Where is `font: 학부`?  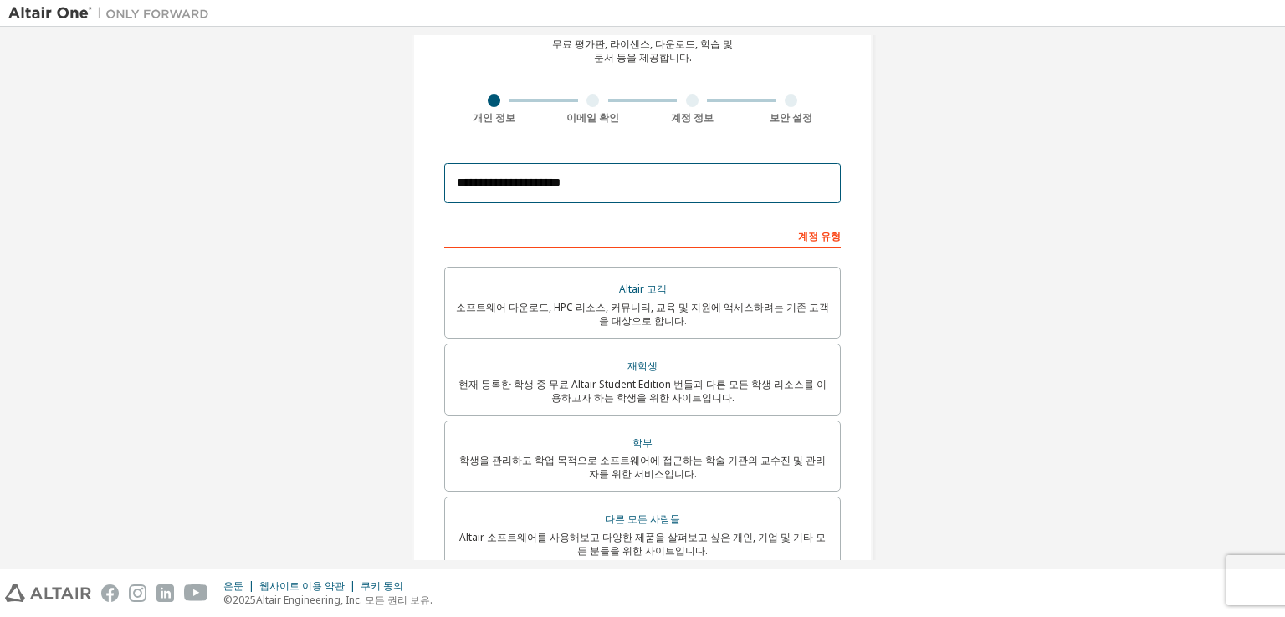
font: 학부 is located at coordinates (643, 443).